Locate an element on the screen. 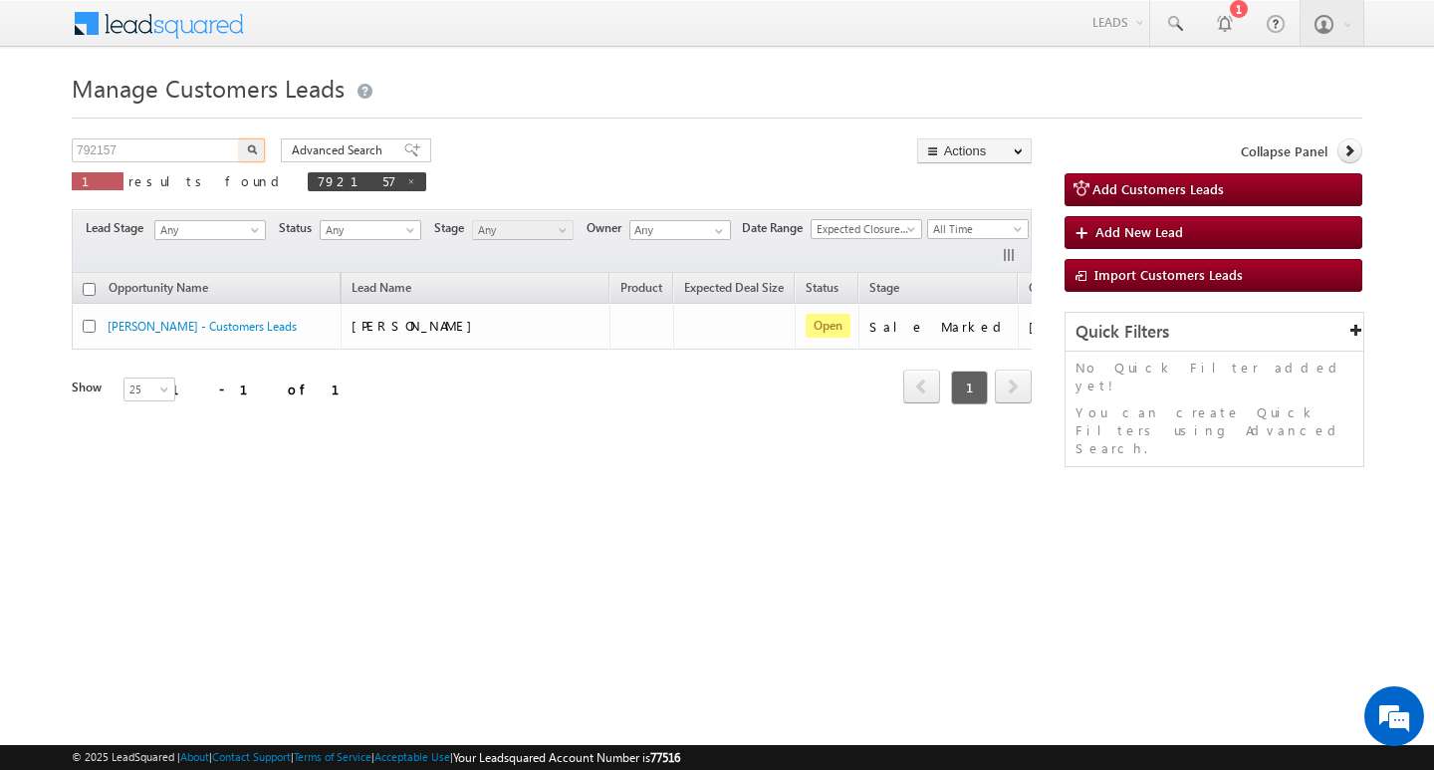 This screenshot has width=1434, height=770. a: Stage is located at coordinates (884, 290).